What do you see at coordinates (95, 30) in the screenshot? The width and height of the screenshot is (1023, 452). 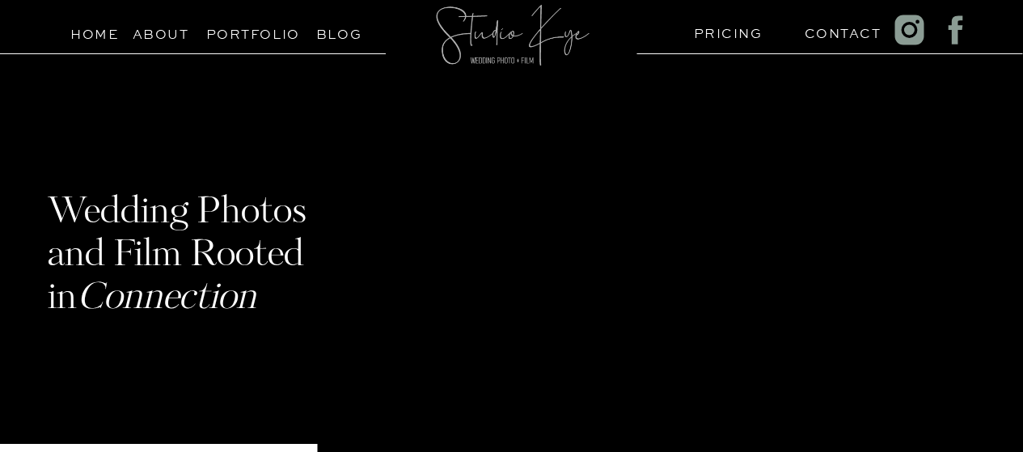 I see `h3: Home` at bounding box center [95, 30].